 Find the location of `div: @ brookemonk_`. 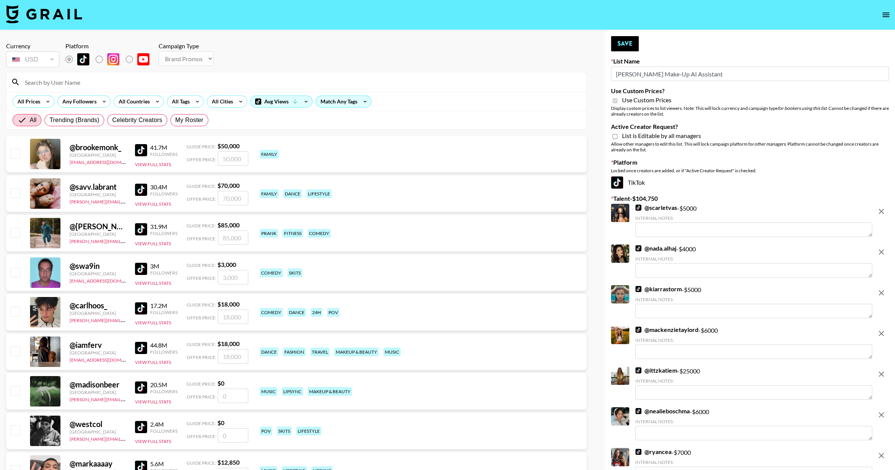

div: @ brookemonk_ is located at coordinates (98, 147).